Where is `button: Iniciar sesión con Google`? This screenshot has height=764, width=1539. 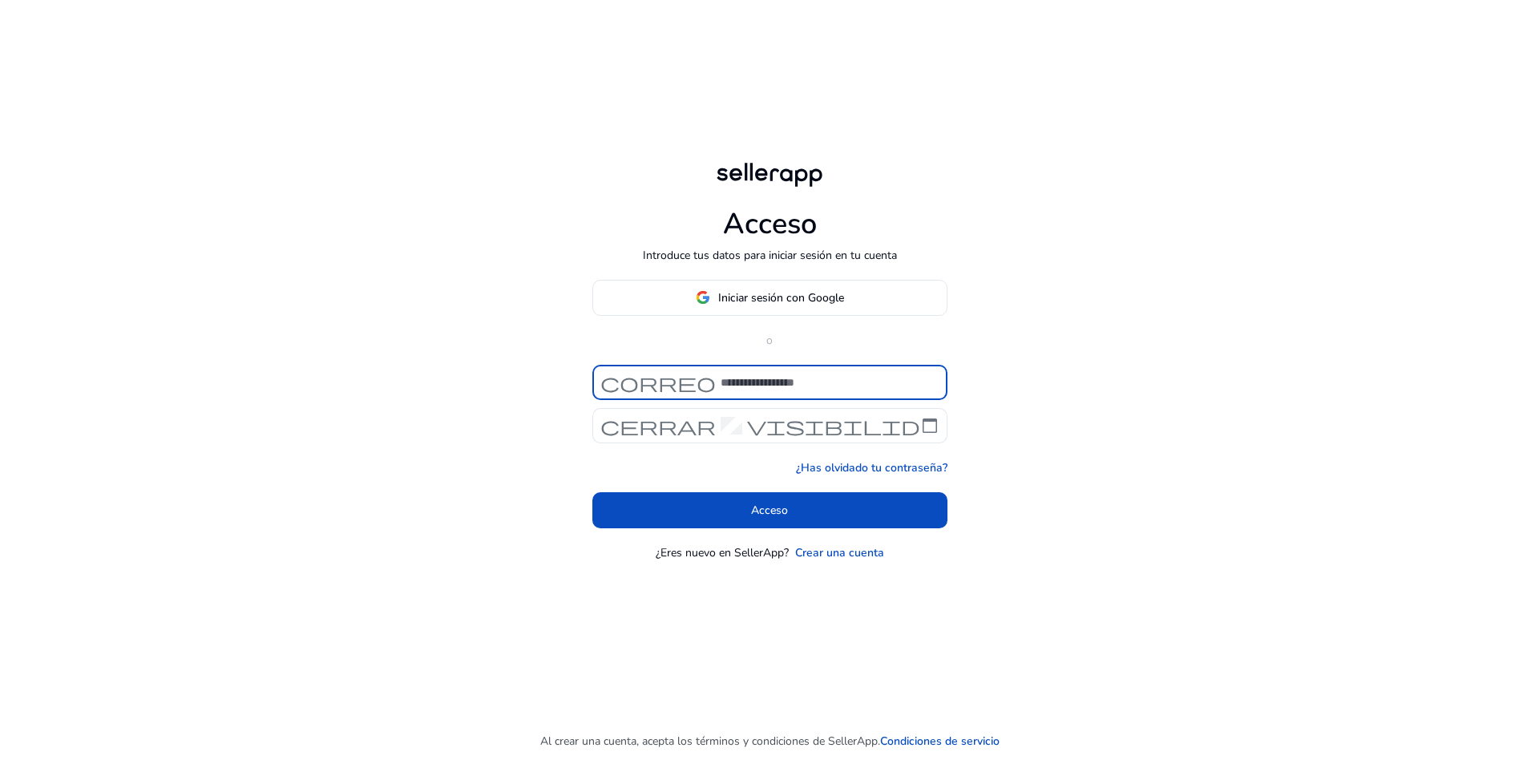
button: Iniciar sesión con Google is located at coordinates (769, 297).